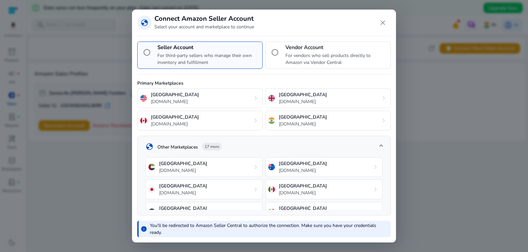  What do you see at coordinates (264, 83) in the screenshot?
I see `p: Primary Marketplaces` at bounding box center [264, 83].